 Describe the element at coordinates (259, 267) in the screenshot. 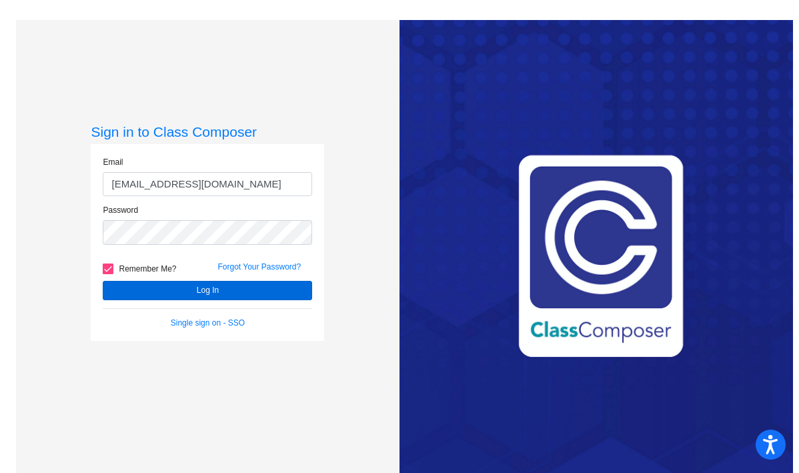

I see `a: Forgot Your Password?` at that location.